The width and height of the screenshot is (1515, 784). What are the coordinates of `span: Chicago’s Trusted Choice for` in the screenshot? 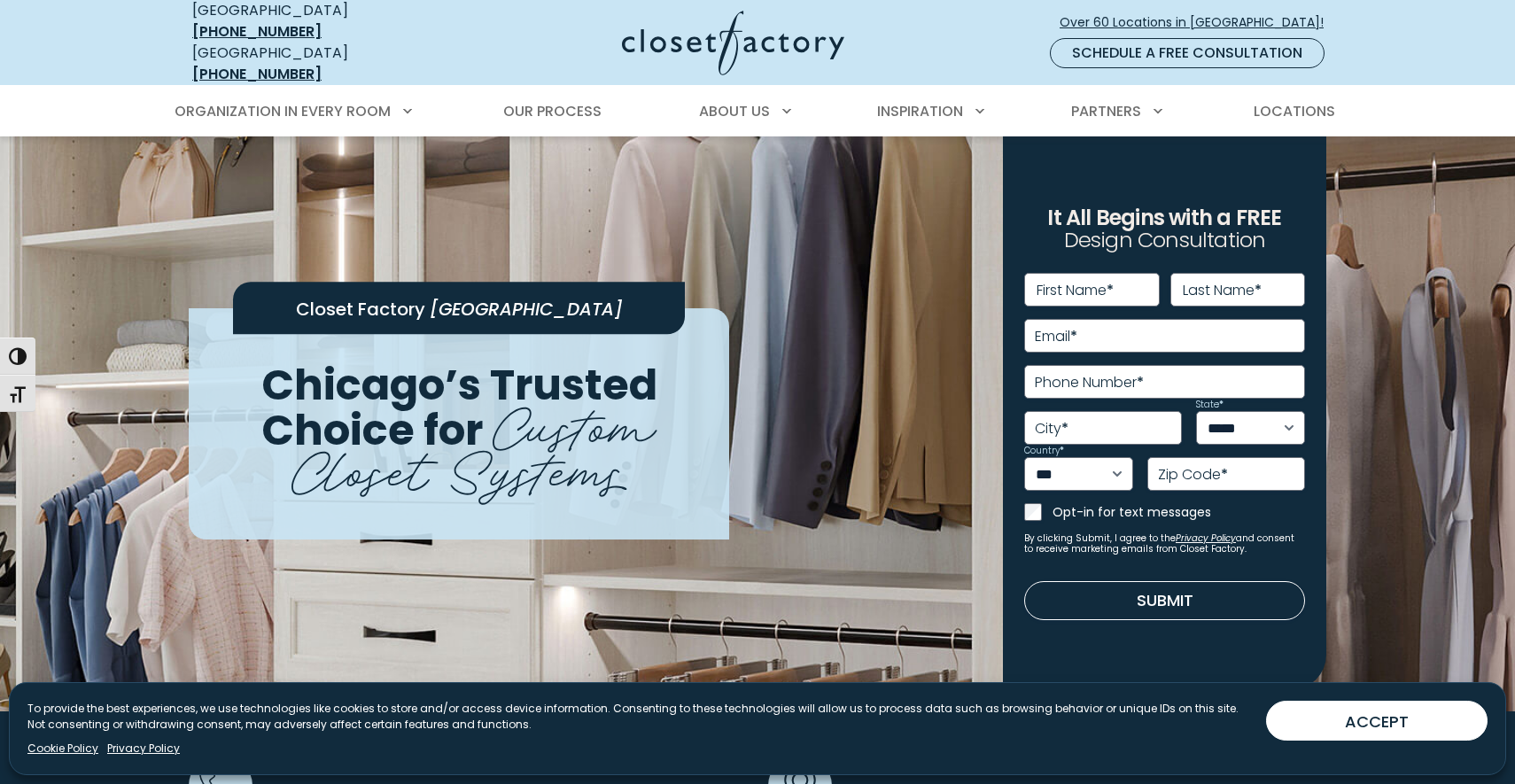 It's located at (459, 407).